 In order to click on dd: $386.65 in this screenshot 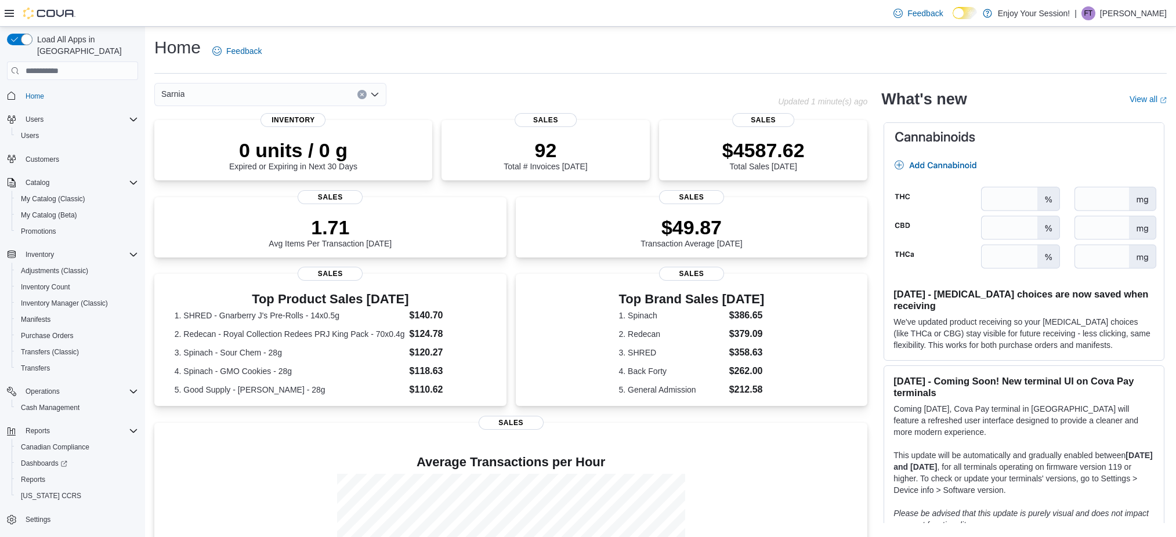, I will do `click(747, 316)`.